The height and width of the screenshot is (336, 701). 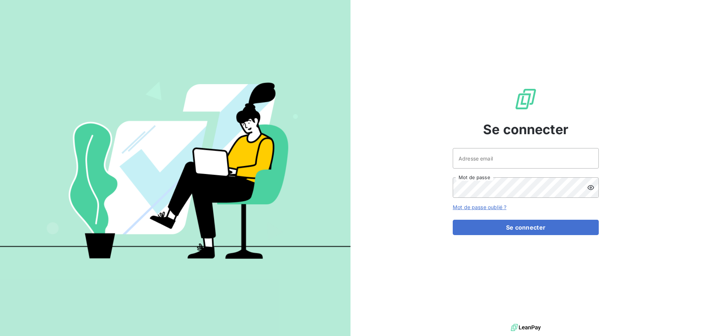 I want to click on img: Logo LeanPay, so click(x=526, y=99).